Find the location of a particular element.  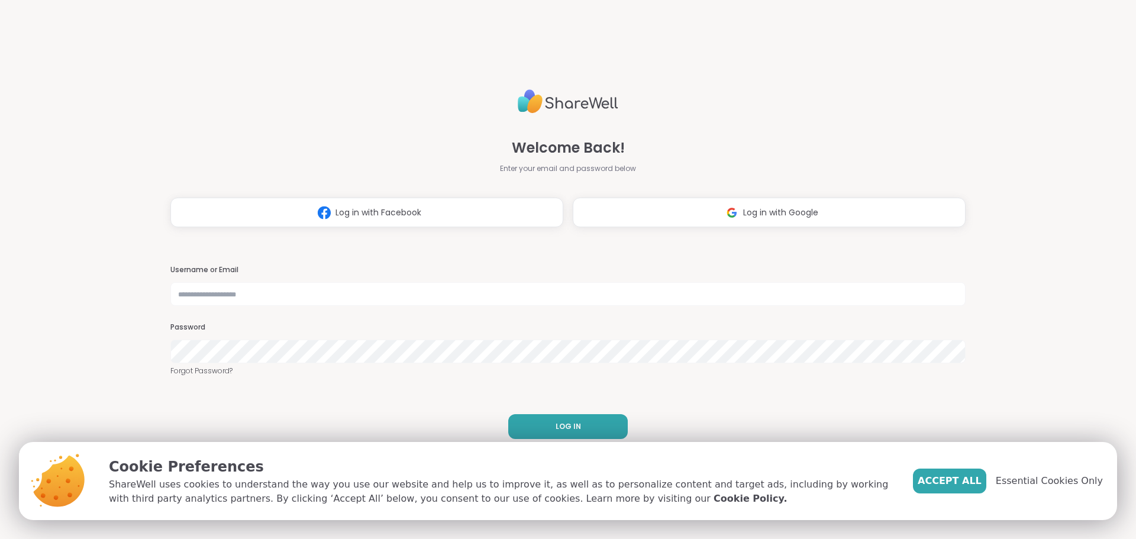

span: Enter your email and password below is located at coordinates (568, 169).